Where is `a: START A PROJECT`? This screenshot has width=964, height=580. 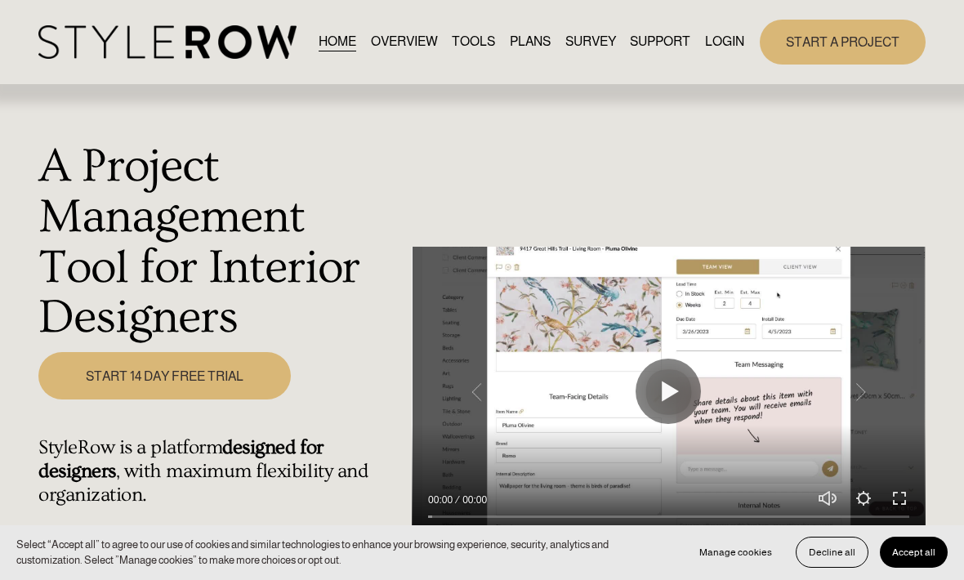 a: START A PROJECT is located at coordinates (842, 42).